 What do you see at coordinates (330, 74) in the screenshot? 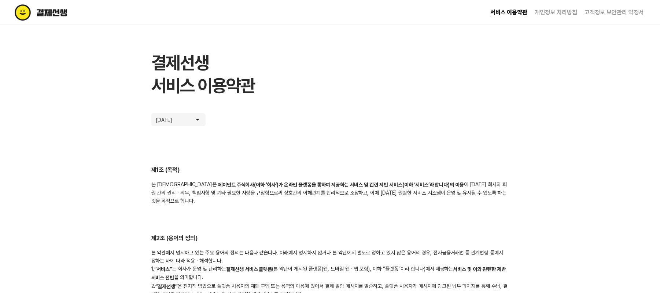
I see `h1: 결제선생 서비스 이용약관` at bounding box center [330, 74].